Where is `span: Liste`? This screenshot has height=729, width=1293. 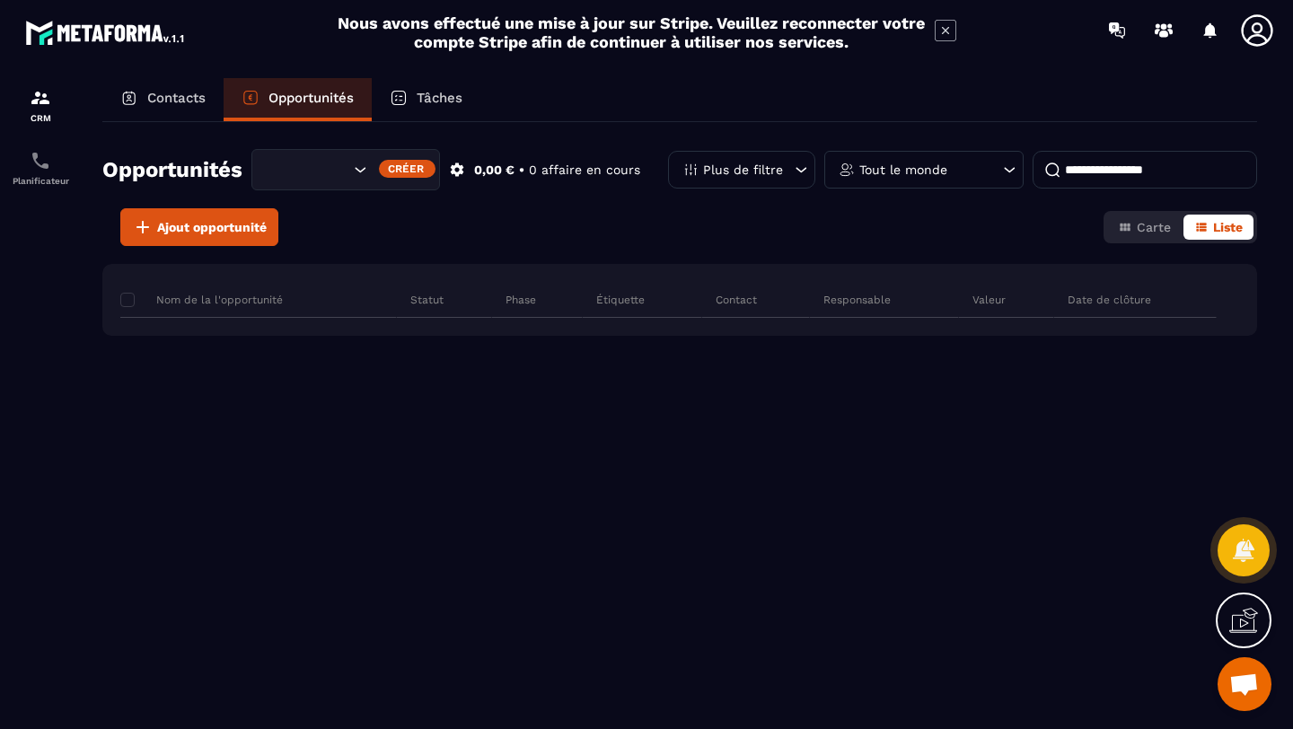
span: Liste is located at coordinates (1227, 227).